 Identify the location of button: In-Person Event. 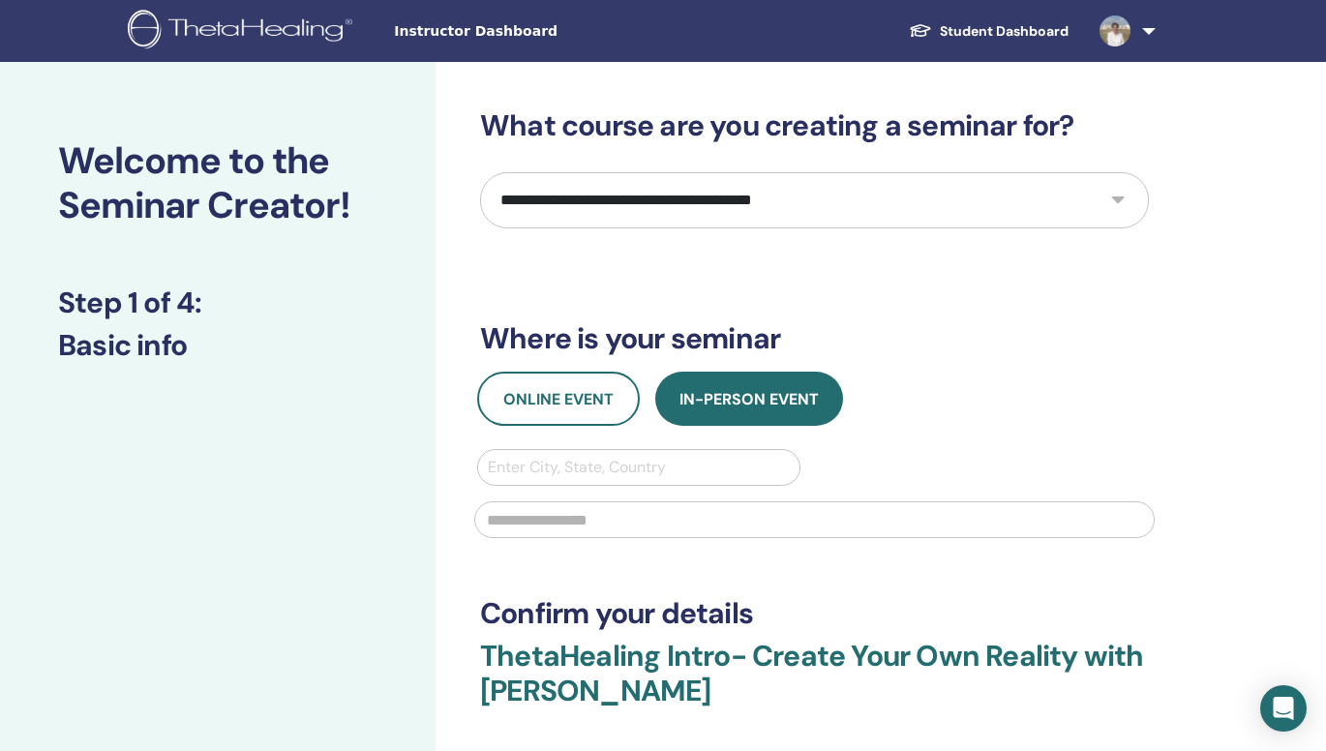
(749, 399).